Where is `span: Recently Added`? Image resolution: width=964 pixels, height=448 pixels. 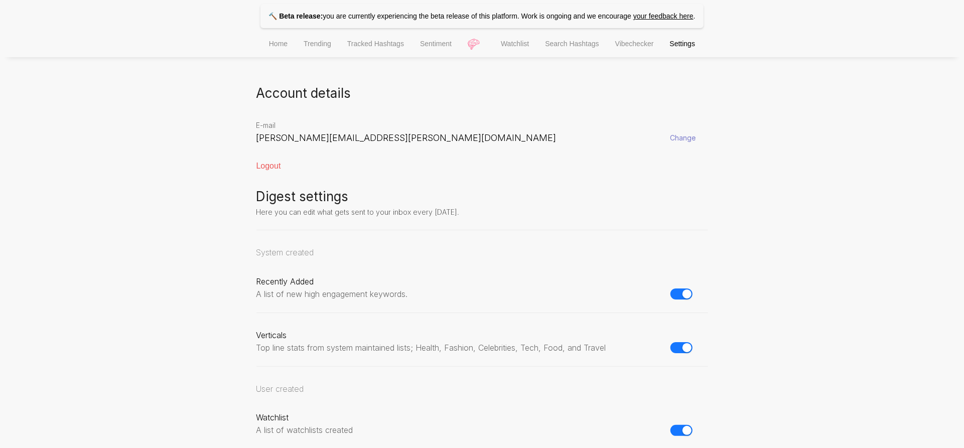 span: Recently Added is located at coordinates (285, 281).